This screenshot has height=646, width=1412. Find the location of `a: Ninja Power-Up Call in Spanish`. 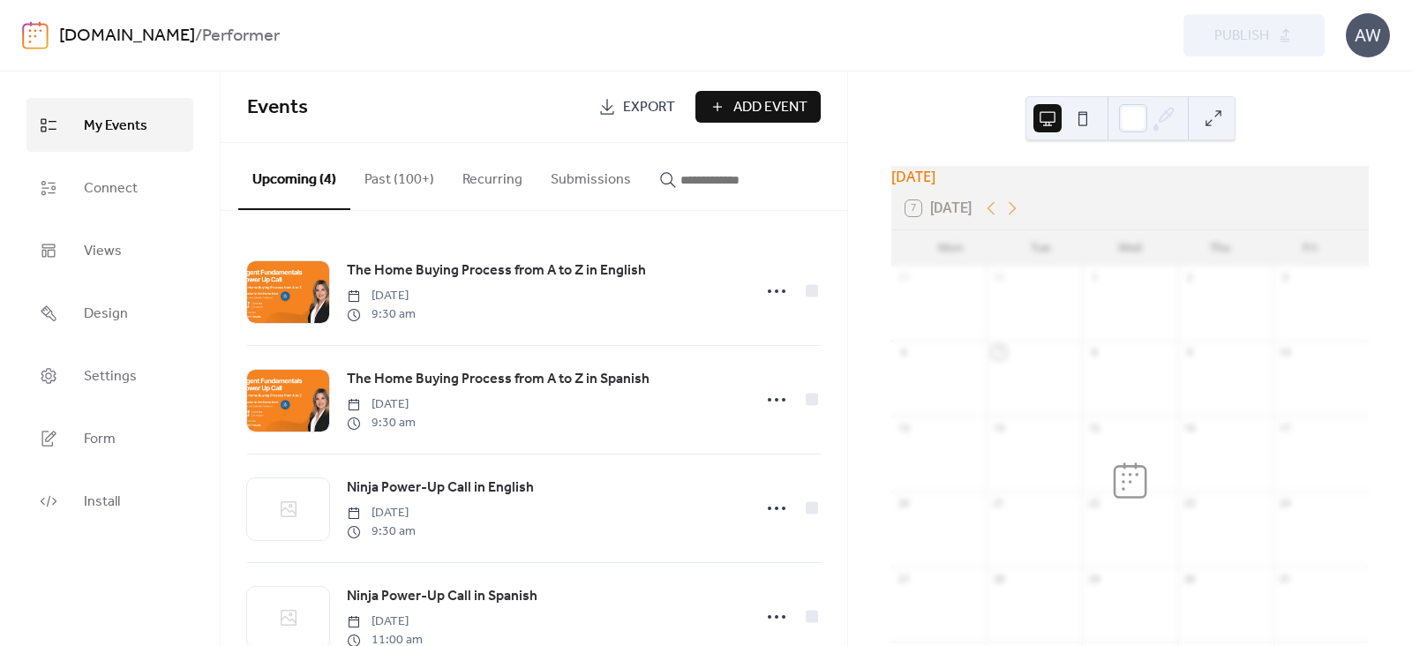

a: Ninja Power-Up Call in Spanish is located at coordinates (442, 597).